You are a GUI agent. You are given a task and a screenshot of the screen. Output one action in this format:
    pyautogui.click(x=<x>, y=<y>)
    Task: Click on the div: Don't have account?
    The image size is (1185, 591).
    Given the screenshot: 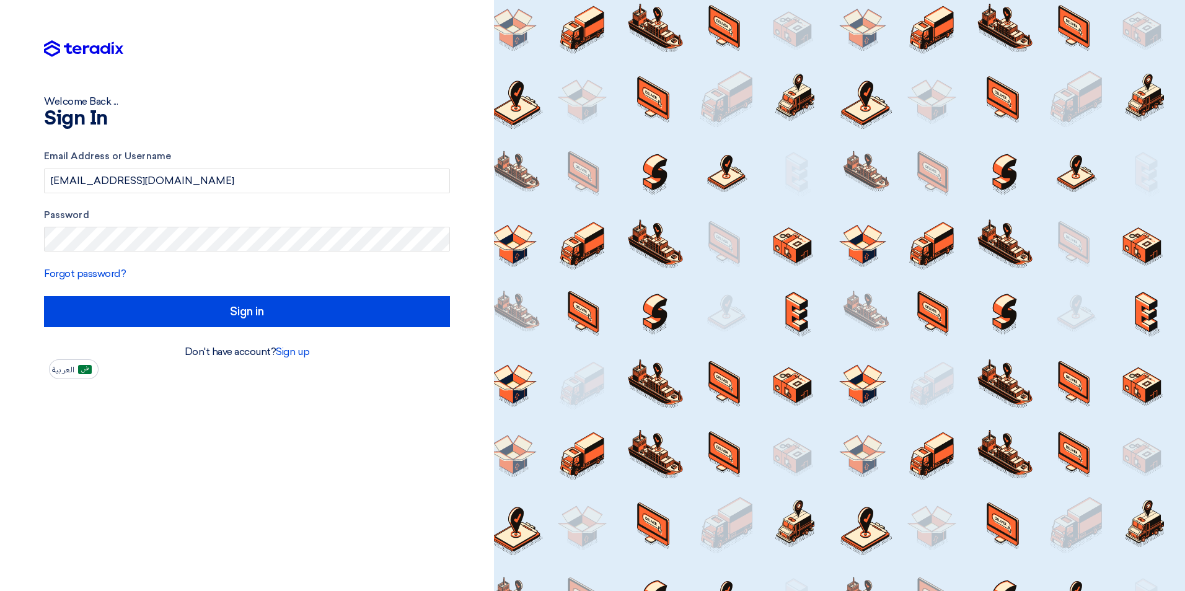 What is the action you would take?
    pyautogui.click(x=247, y=352)
    